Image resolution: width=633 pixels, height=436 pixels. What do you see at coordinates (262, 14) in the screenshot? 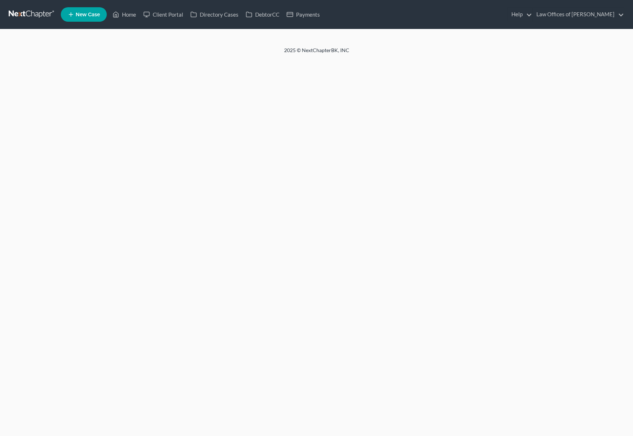
I see `a: DebtorCC` at bounding box center [262, 14].